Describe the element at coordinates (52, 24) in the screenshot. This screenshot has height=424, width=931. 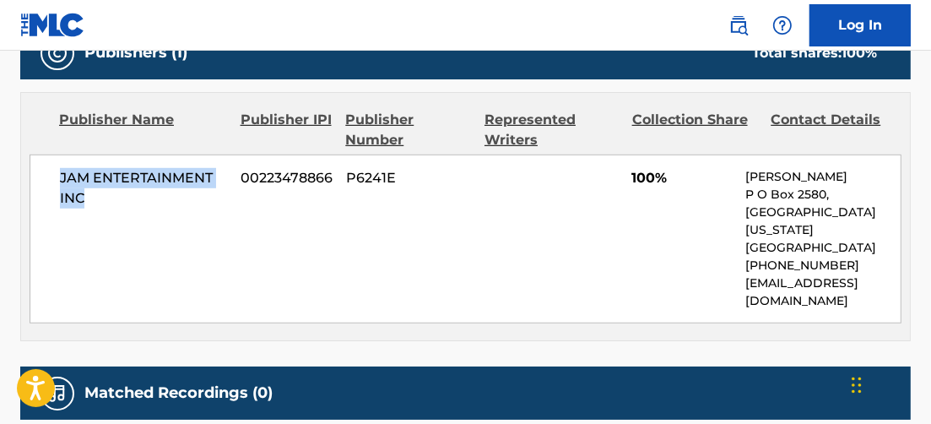
I see `img: MLC Logo` at that location.